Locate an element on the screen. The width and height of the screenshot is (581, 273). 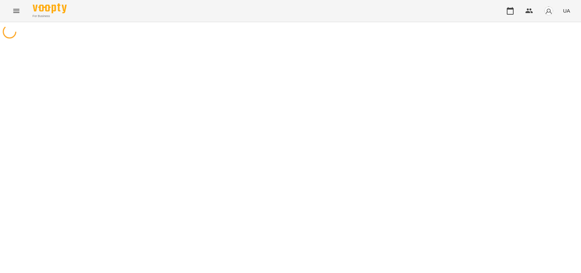
img: avatar_s.png is located at coordinates (549, 11).